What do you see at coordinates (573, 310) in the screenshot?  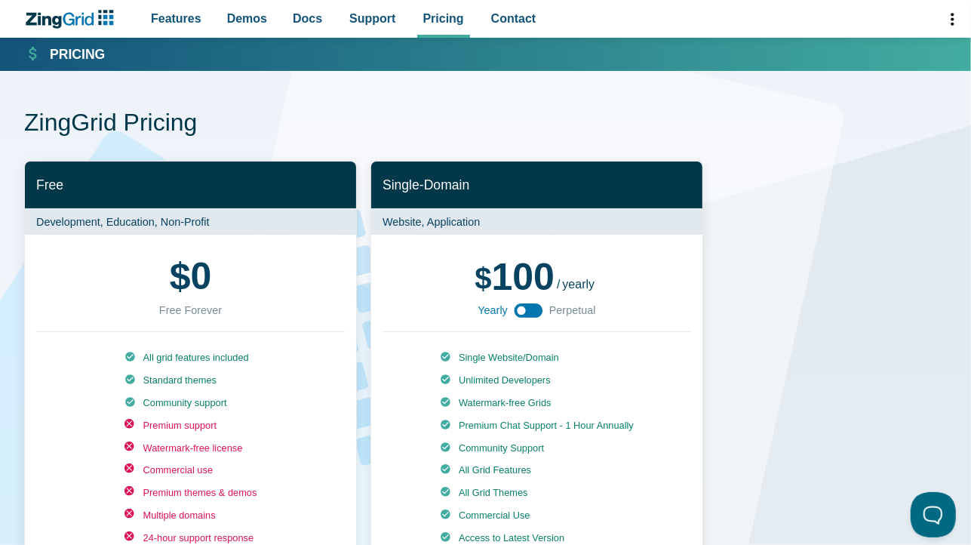 I see `span: Perpetual` at bounding box center [573, 310].